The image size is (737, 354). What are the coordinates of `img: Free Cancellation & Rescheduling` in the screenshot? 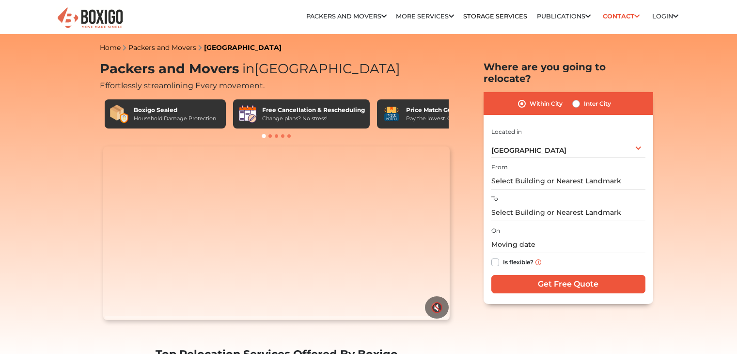 It's located at (248, 114).